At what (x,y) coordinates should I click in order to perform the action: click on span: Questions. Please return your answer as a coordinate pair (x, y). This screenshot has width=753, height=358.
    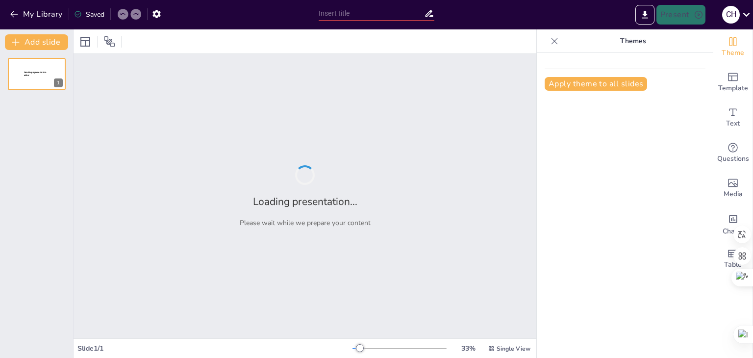
    Looking at the image, I should click on (733, 159).